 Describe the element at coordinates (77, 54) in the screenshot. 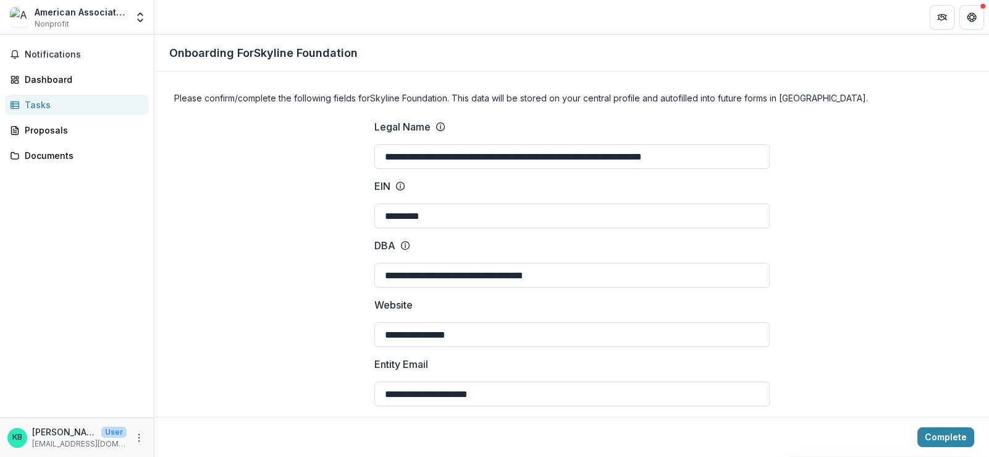

I see `button: Notifications` at that location.